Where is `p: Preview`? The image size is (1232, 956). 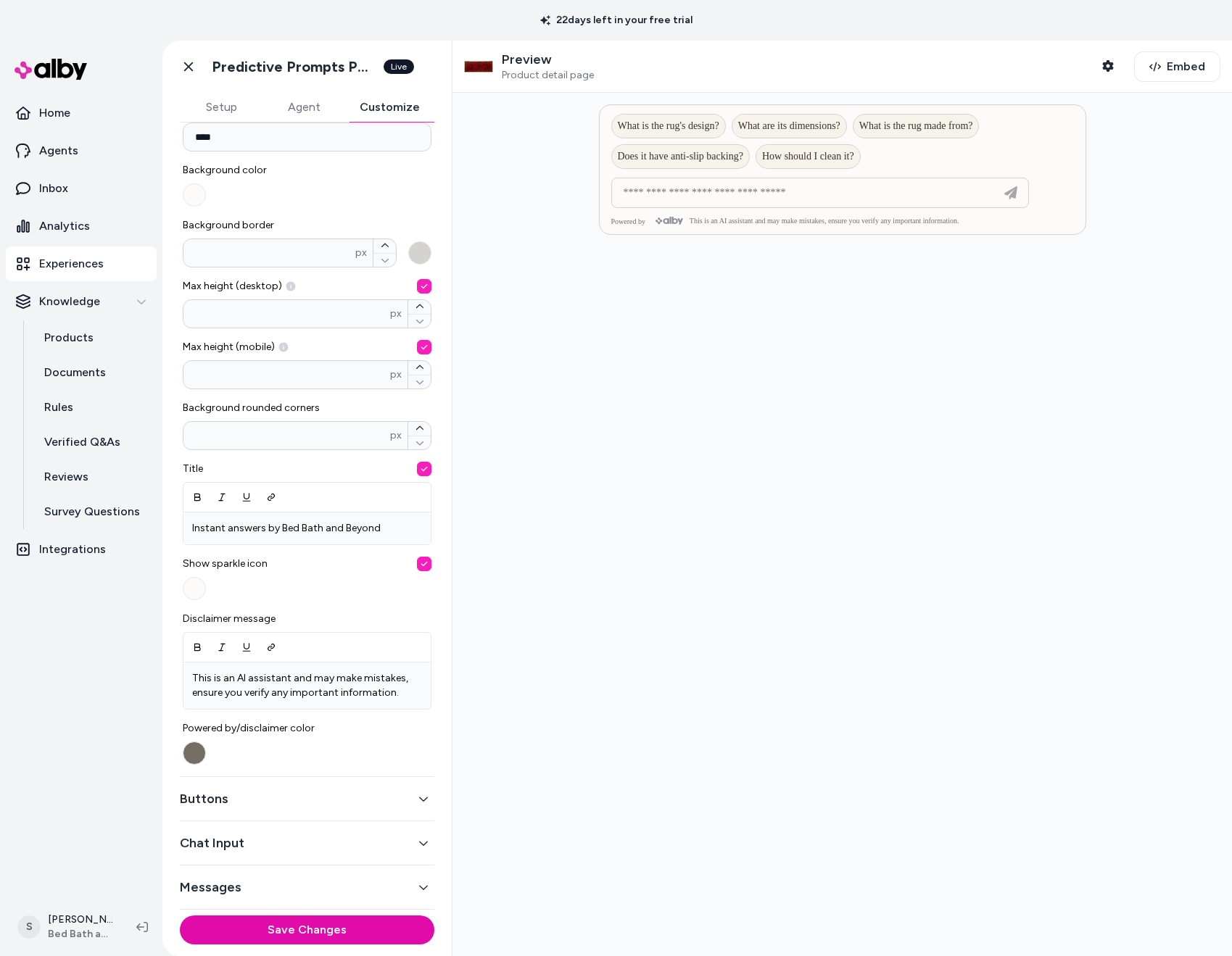
p: Preview is located at coordinates (548, 60).